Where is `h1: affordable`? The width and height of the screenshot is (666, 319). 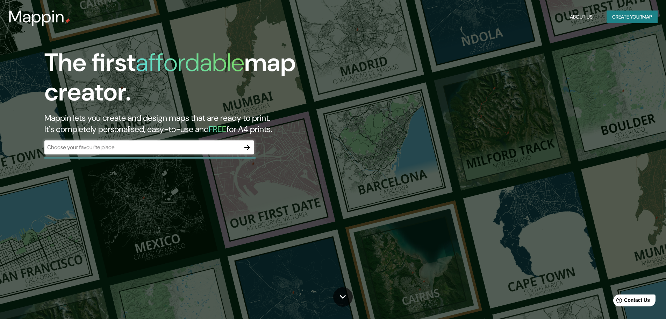
h1: affordable is located at coordinates (190, 62).